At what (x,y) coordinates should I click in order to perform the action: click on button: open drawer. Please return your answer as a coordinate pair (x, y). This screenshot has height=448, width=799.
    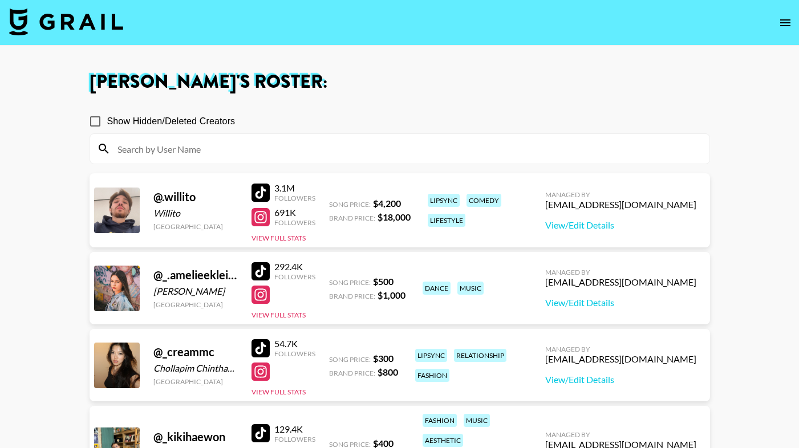
    Looking at the image, I should click on (785, 23).